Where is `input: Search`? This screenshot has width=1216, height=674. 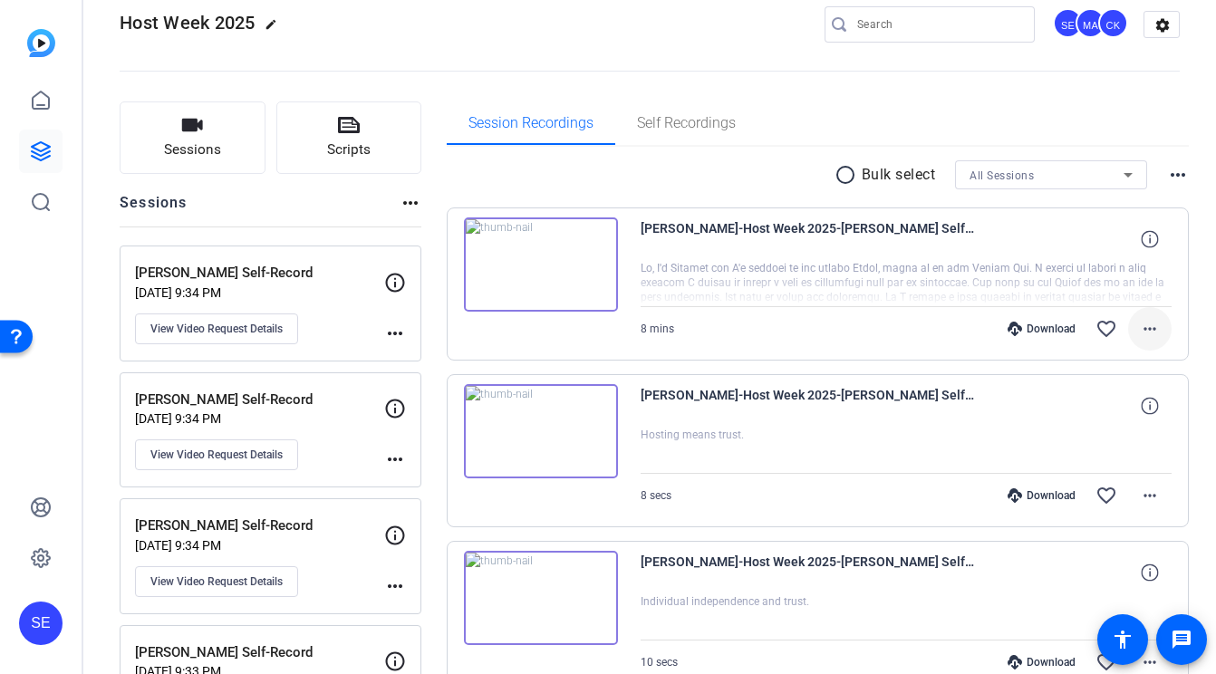 input: Search is located at coordinates (939, 24).